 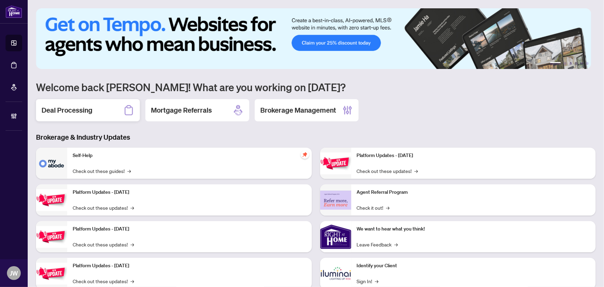 What do you see at coordinates (571, 63) in the screenshot?
I see `button: 3` at bounding box center [571, 63].